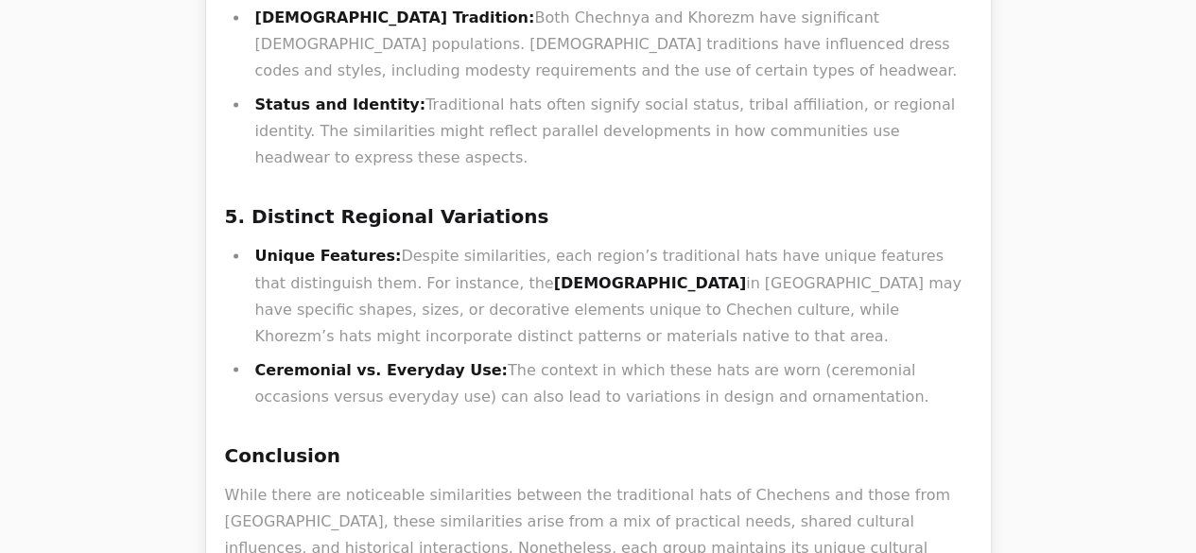  What do you see at coordinates (611, 131) in the screenshot?
I see `li: Traditional hats often signify social status, tribal affiliation, or regional identity. The simil...` at bounding box center [611, 131].